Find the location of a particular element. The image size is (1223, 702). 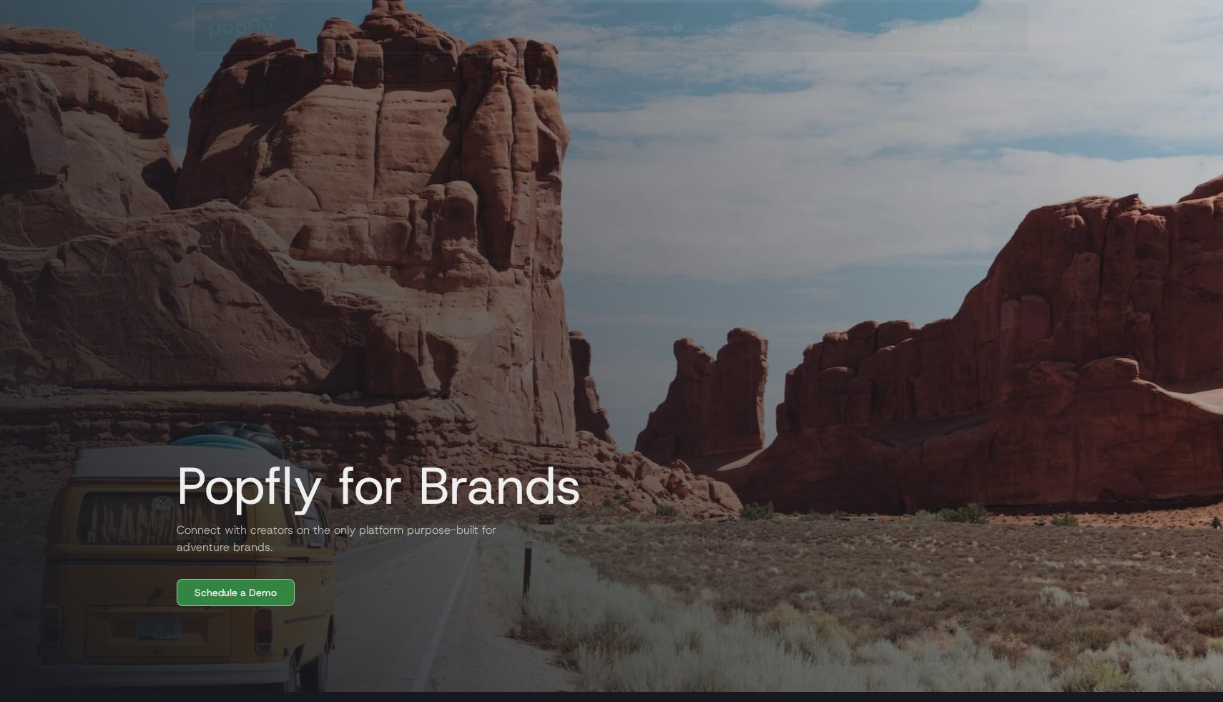

a: Login is located at coordinates (893, 27).